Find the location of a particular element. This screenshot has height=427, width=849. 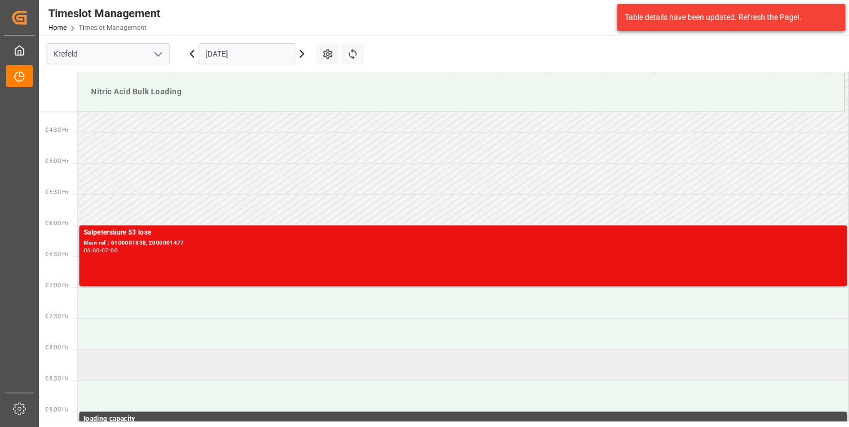

div: Salpetersäure 53 lose is located at coordinates (463, 233).